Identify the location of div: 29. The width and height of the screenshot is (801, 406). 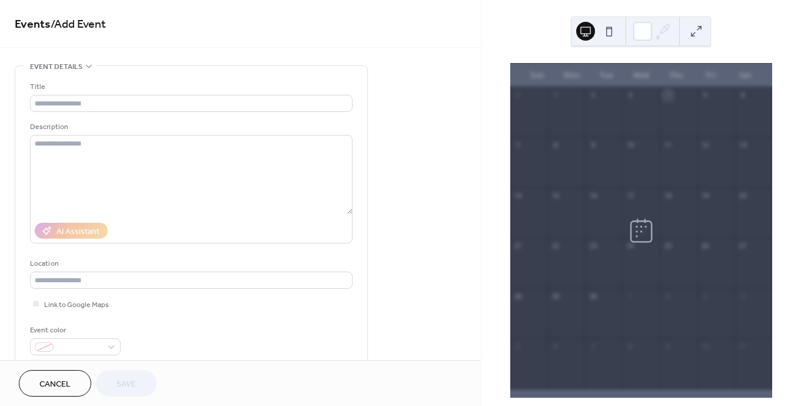
(555, 295).